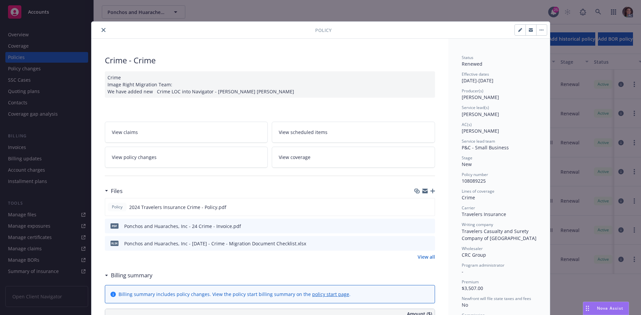 The image size is (641, 315). Describe the element at coordinates (483, 265) in the screenshot. I see `span: Program administrator` at that location.